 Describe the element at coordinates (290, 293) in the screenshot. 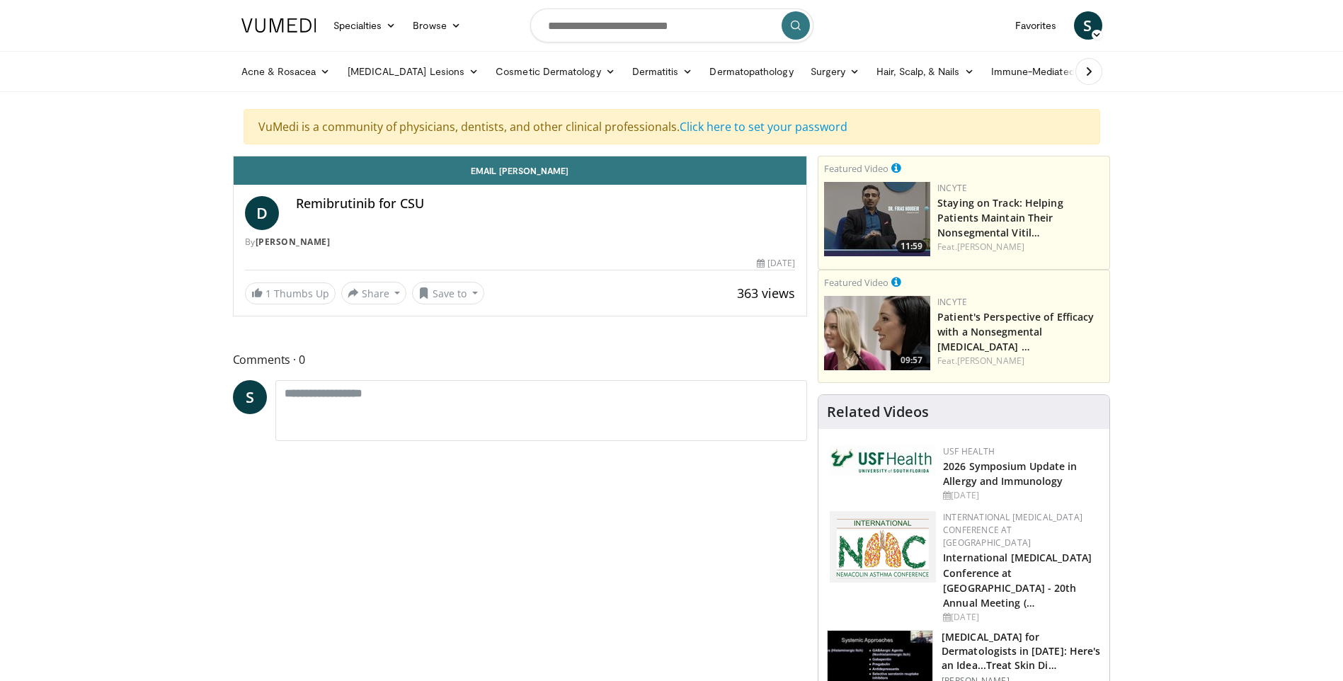

I see `a: 1 Thumbs Up` at that location.